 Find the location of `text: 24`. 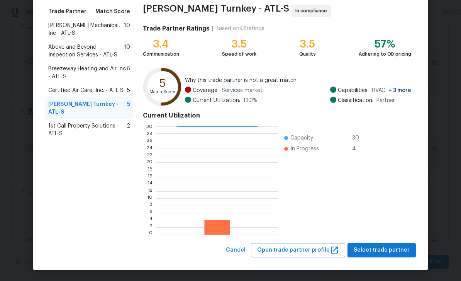

text: 24 is located at coordinates (149, 148).